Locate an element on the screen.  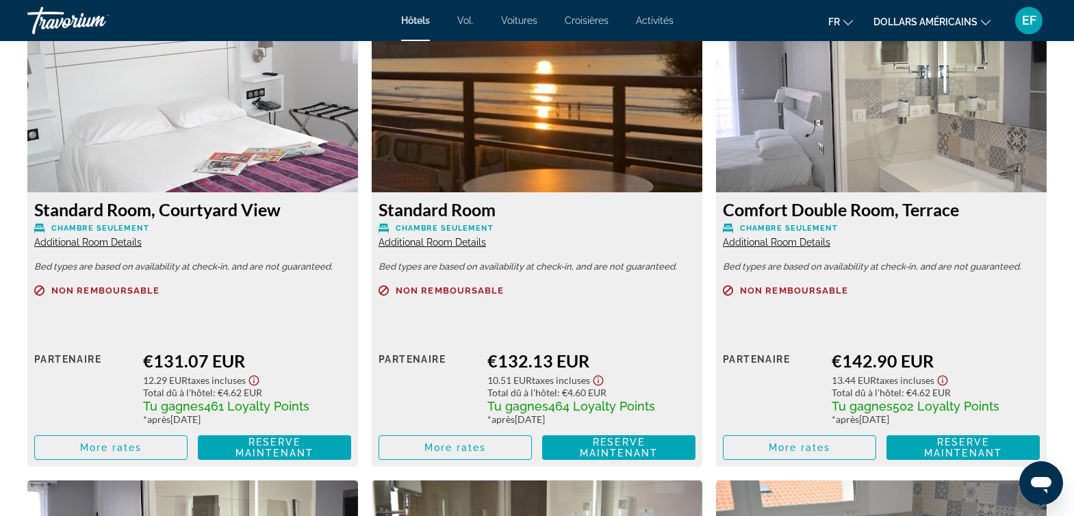
a: Croisières is located at coordinates (587, 21).